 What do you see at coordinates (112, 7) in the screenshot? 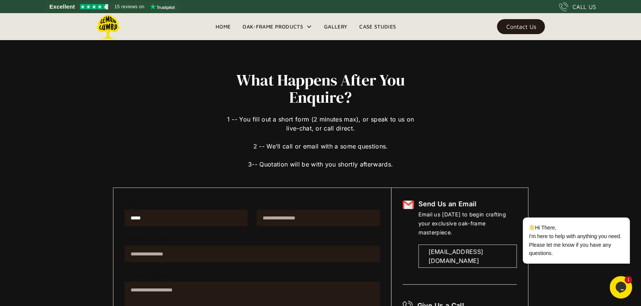
I see `a: See Lemon Lumba reviews on Trustpilot` at bounding box center [112, 7].